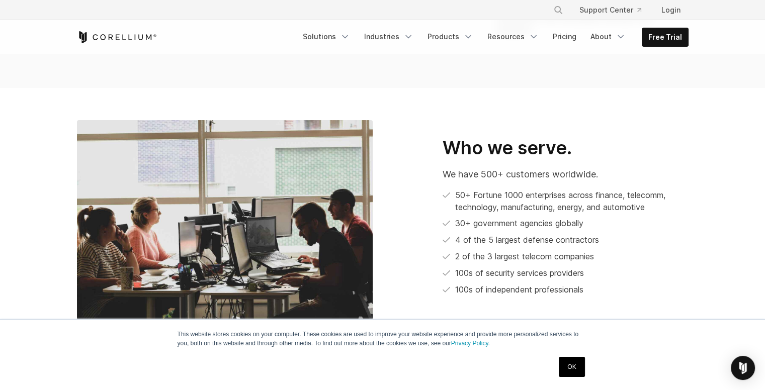 This screenshot has width=765, height=390. Describe the element at coordinates (327, 37) in the screenshot. I see `a: Solutions` at that location.